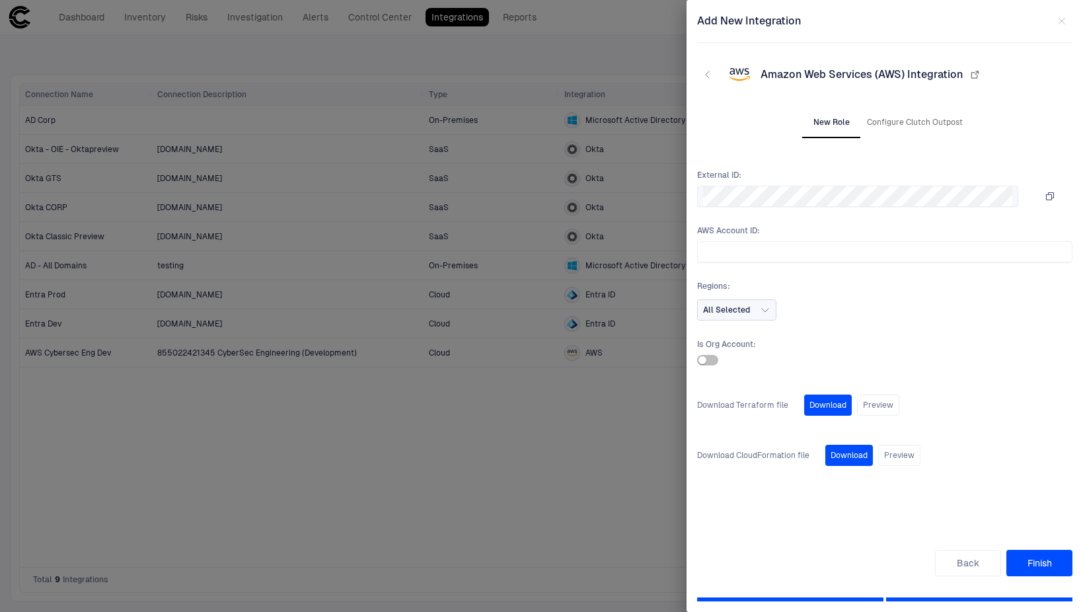 The width and height of the screenshot is (1083, 612). I want to click on button: Configure Clutch Outpost, so click(914, 122).